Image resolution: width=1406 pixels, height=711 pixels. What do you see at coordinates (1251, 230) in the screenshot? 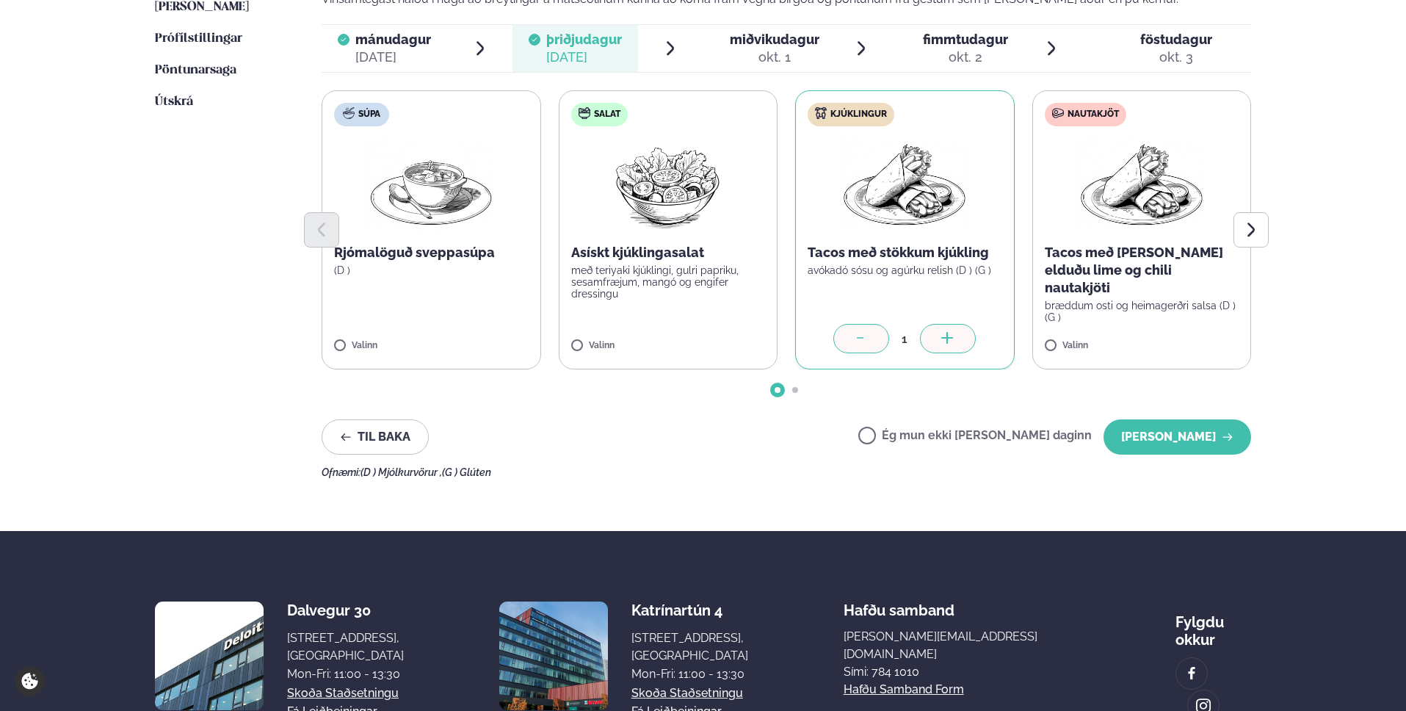
I see `button: Next slide` at bounding box center [1251, 230].